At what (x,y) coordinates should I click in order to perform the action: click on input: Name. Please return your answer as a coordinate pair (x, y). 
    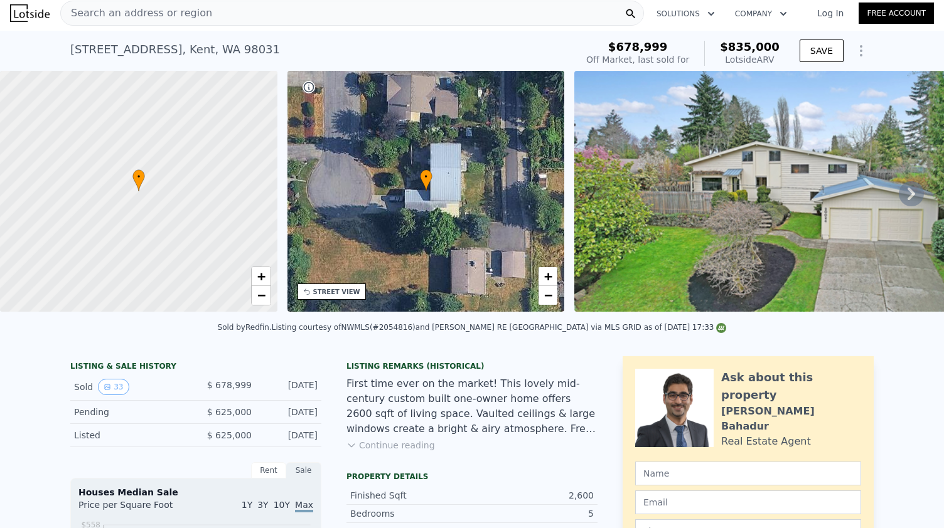
    Looking at the image, I should click on (748, 474).